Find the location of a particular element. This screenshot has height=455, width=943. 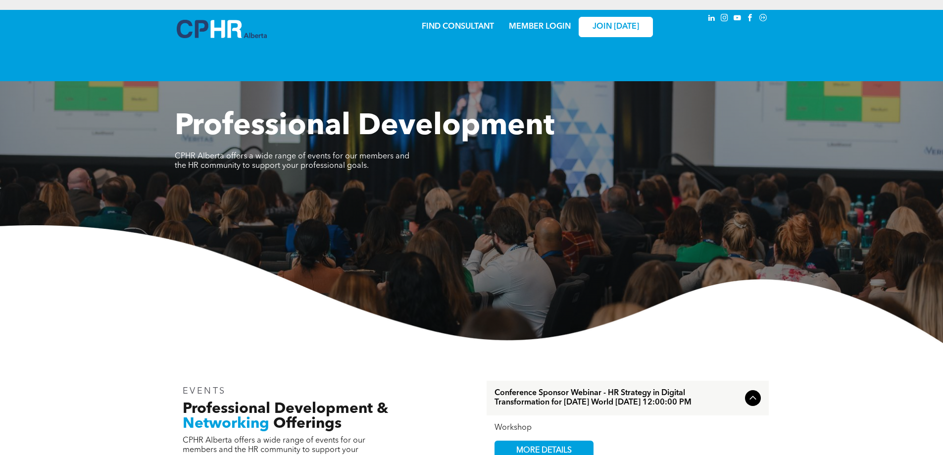

span: Professional Development is located at coordinates (364, 127).